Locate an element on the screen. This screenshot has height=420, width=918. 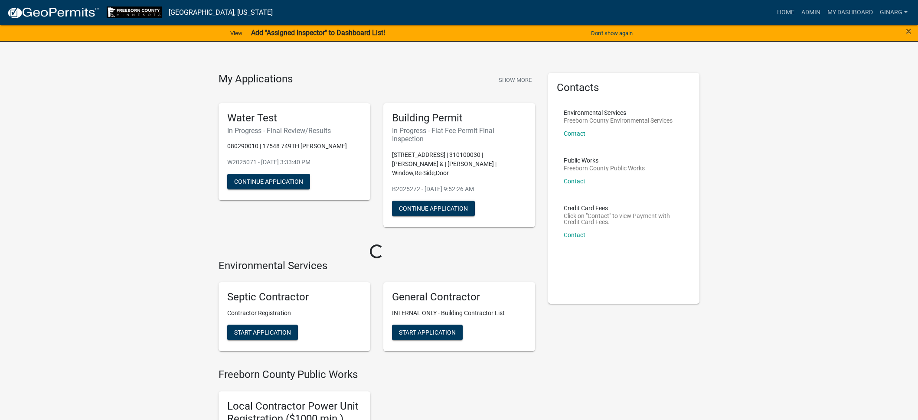
button: Show More is located at coordinates (515, 80).